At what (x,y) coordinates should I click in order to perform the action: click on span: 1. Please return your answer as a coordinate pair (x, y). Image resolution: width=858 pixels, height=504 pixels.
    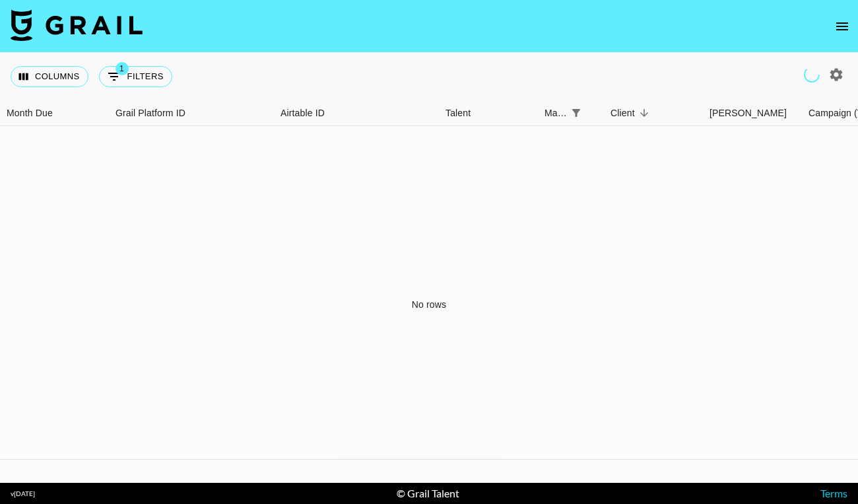
    Looking at the image, I should click on (122, 69).